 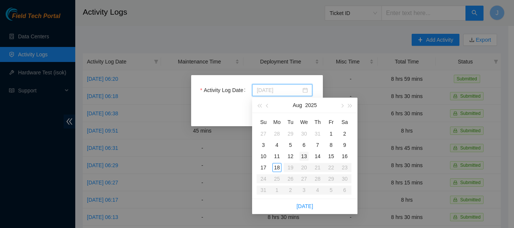 I want to click on td: 2025-08-18, so click(x=277, y=168).